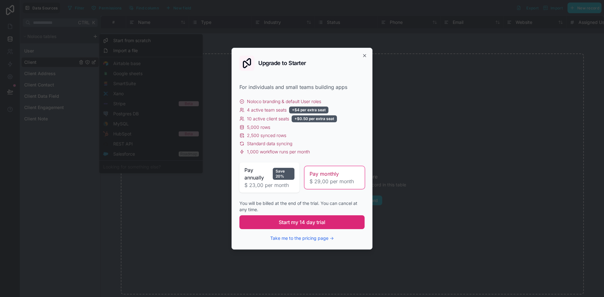  I want to click on span: $ 23,00 per month, so click(269, 185).